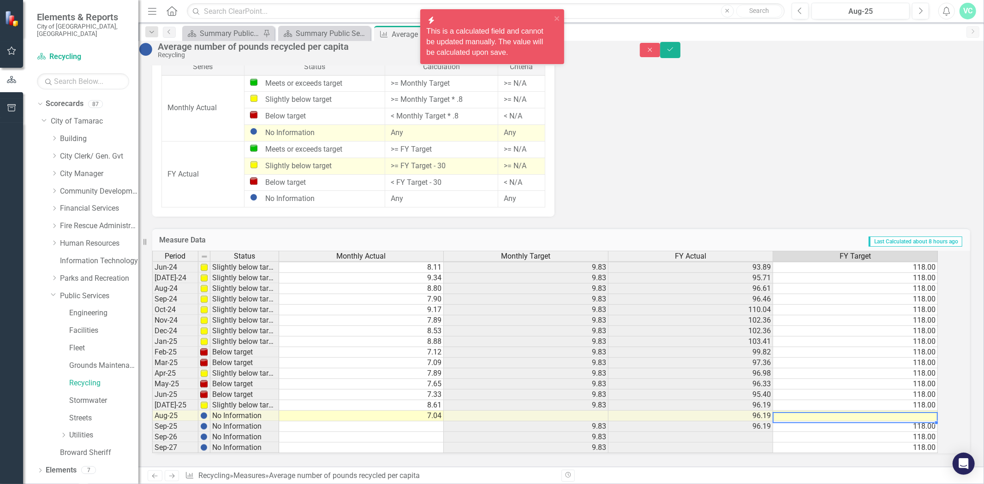 Image resolution: width=984 pixels, height=484 pixels. Describe the element at coordinates (96, 104) in the screenshot. I see `div: 87` at that location.